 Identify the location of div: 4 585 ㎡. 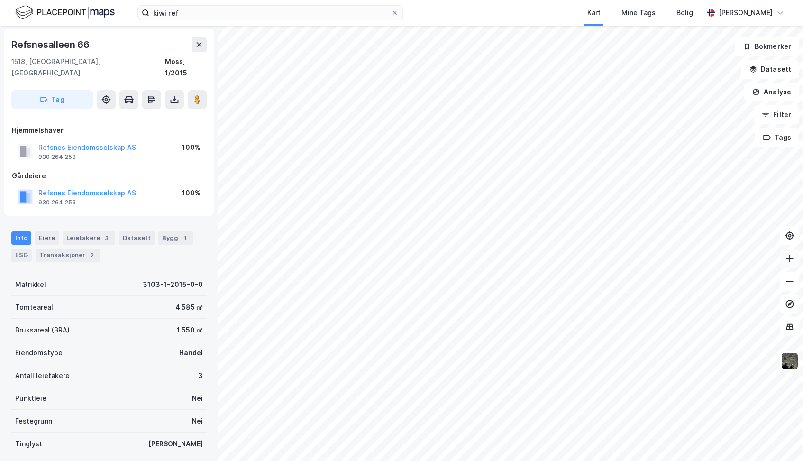
(189, 307).